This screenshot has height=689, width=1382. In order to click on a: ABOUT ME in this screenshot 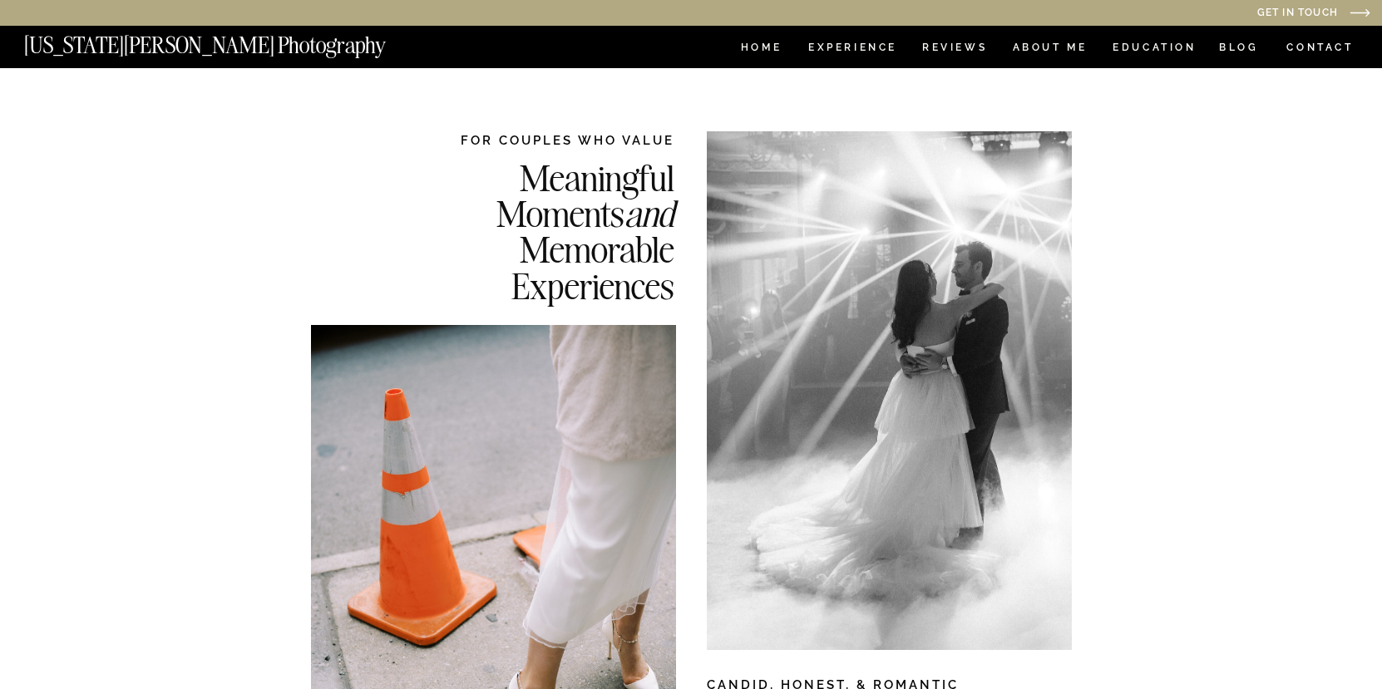, I will do `click(1049, 49)`.